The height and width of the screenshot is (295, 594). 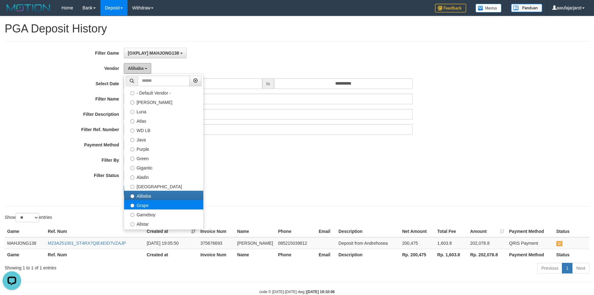 What do you see at coordinates (581, 268) in the screenshot?
I see `a: Next` at bounding box center [581, 268].